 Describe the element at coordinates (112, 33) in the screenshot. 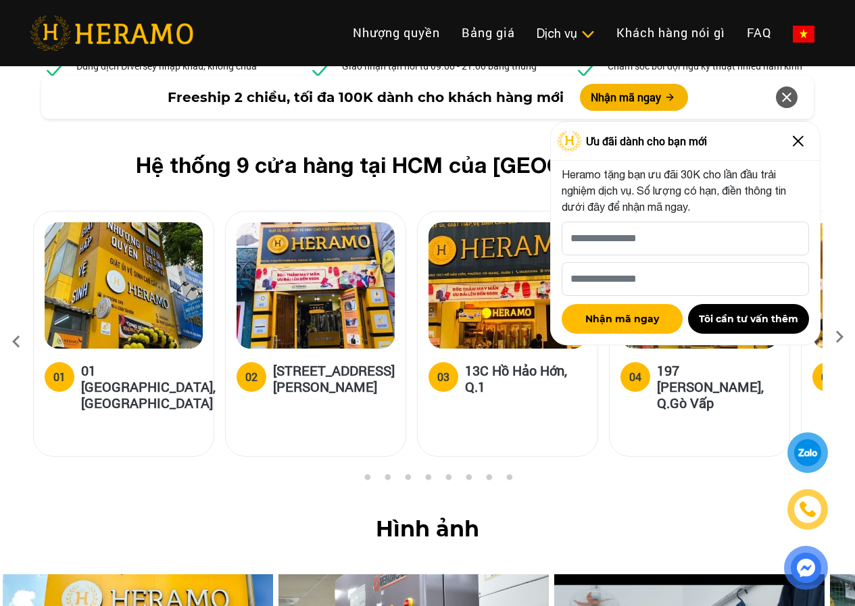

I see `img: heramo-logo.png` at that location.